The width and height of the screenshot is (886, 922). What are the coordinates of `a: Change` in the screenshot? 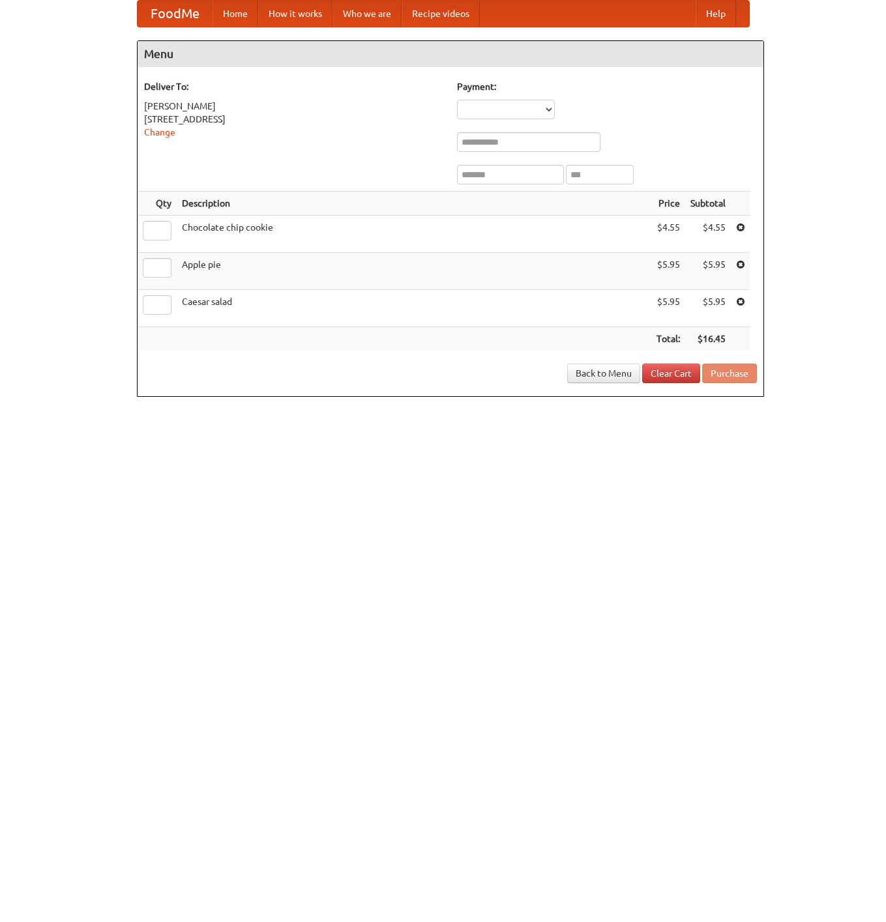 It's located at (160, 132).